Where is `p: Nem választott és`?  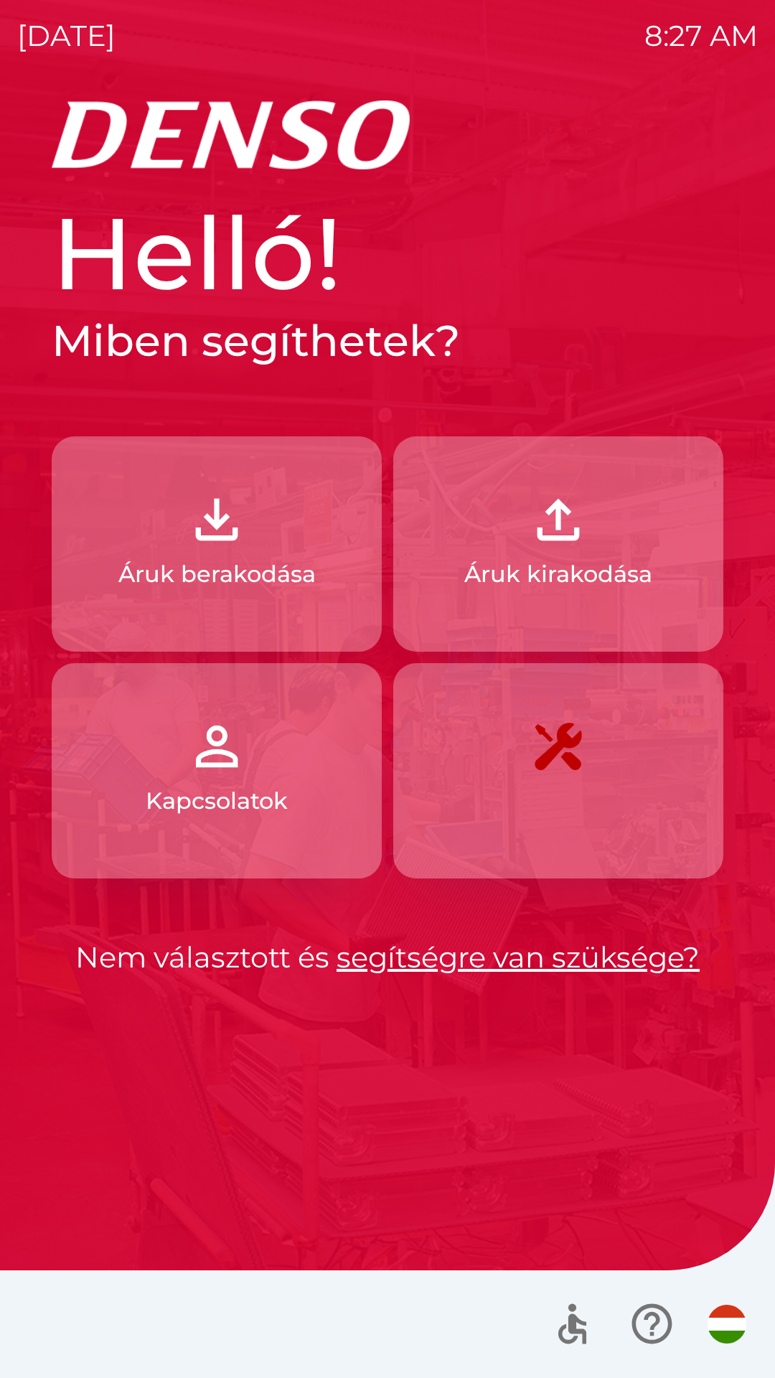
p: Nem választott és is located at coordinates (388, 957).